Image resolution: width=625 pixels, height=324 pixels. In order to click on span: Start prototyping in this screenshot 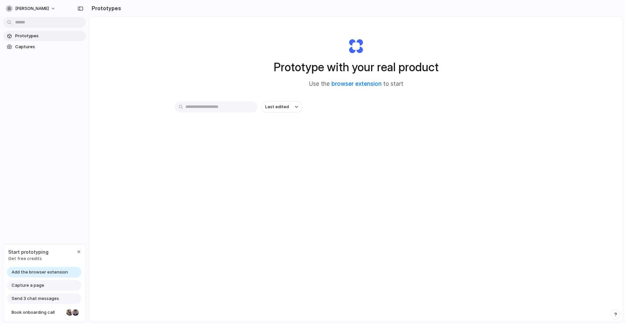, I will do `click(28, 252)`.